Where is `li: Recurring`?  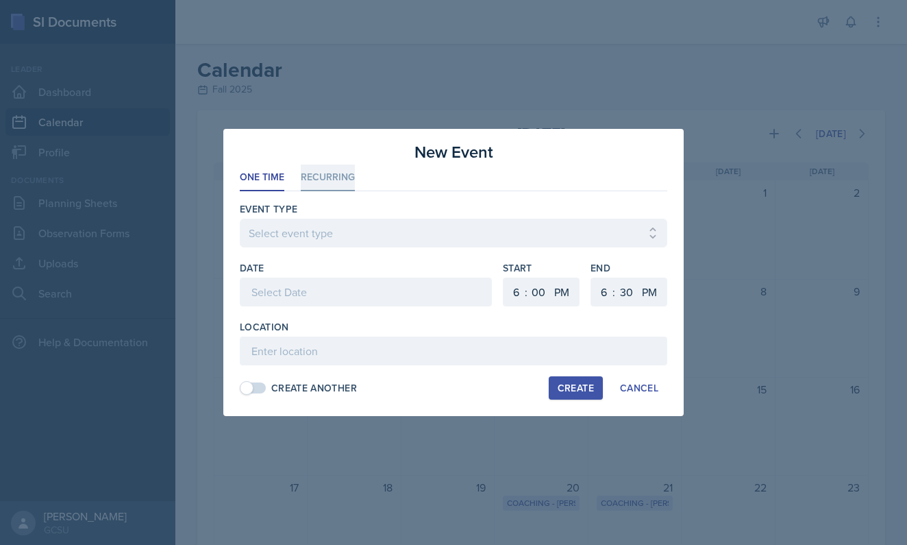 li: Recurring is located at coordinates (328, 178).